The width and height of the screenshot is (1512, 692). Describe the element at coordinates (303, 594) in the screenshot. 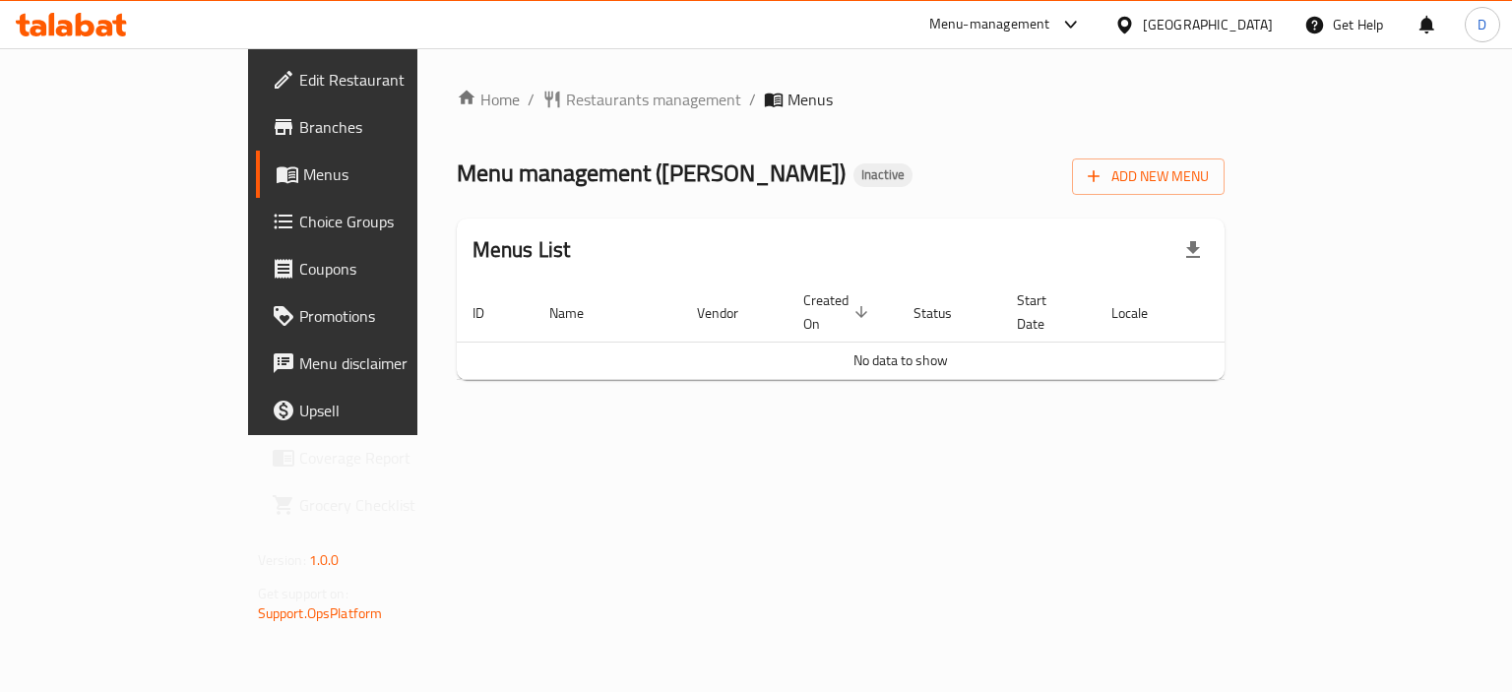

I see `span: Get support on:` at that location.